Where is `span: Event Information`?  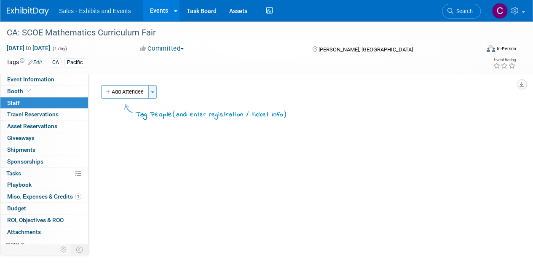 span: Event Information is located at coordinates (31, 79).